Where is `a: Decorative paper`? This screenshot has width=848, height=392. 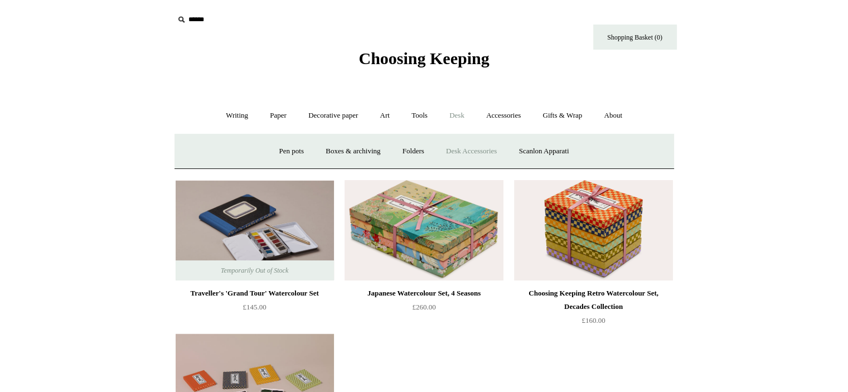
a: Decorative paper is located at coordinates (333, 115).